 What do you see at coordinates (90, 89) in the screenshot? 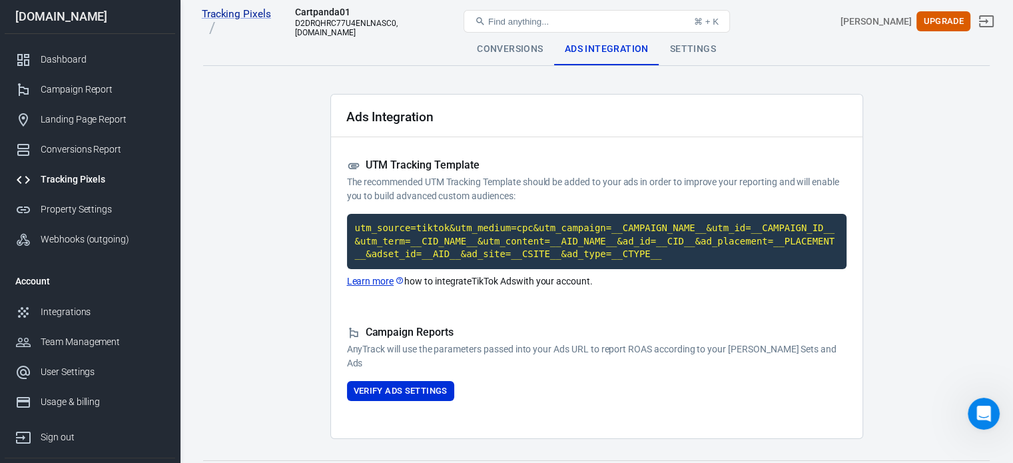
I see `a: Campaign Report` at bounding box center [90, 89].